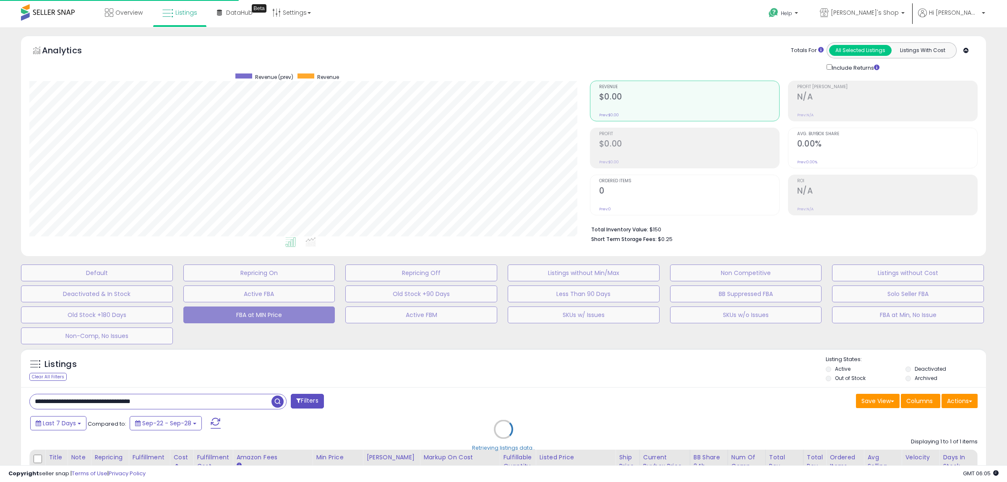 The image size is (1007, 482). What do you see at coordinates (129, 13) in the screenshot?
I see `span: Overview` at bounding box center [129, 13].